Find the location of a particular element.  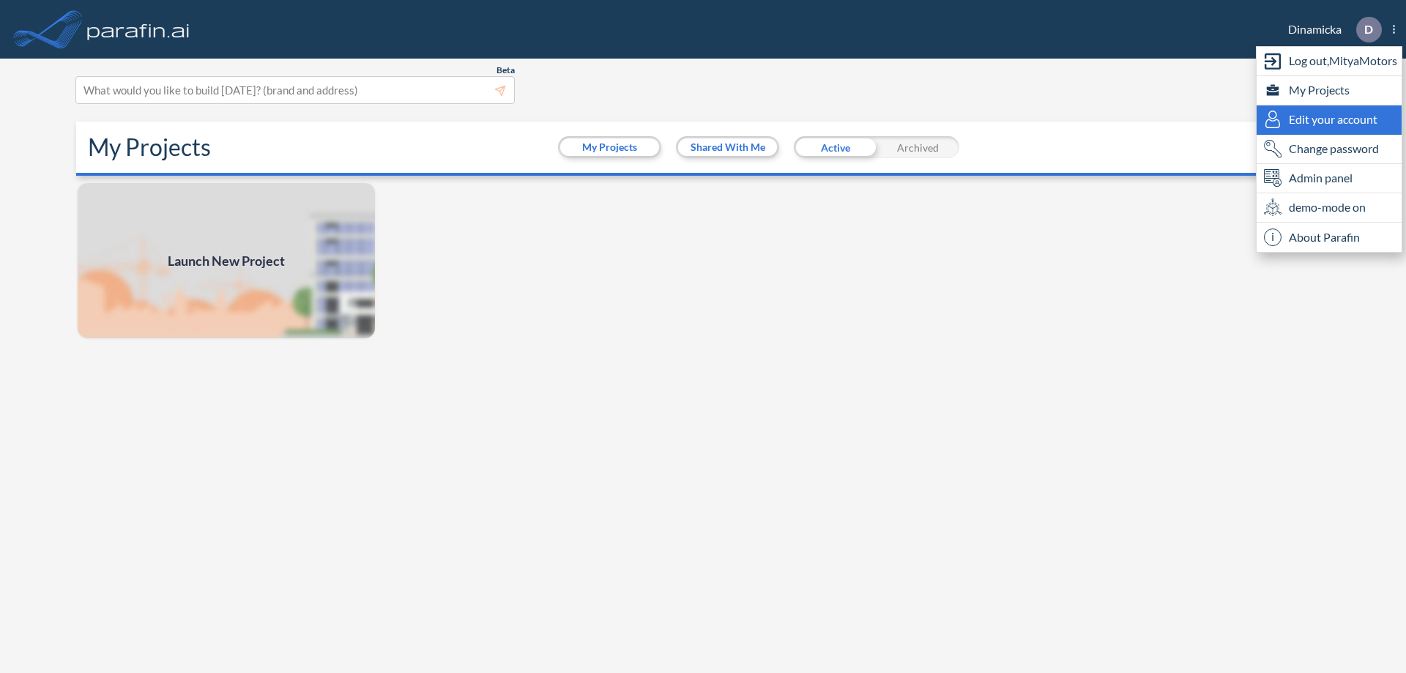

span: Launch New Project is located at coordinates (226, 261).